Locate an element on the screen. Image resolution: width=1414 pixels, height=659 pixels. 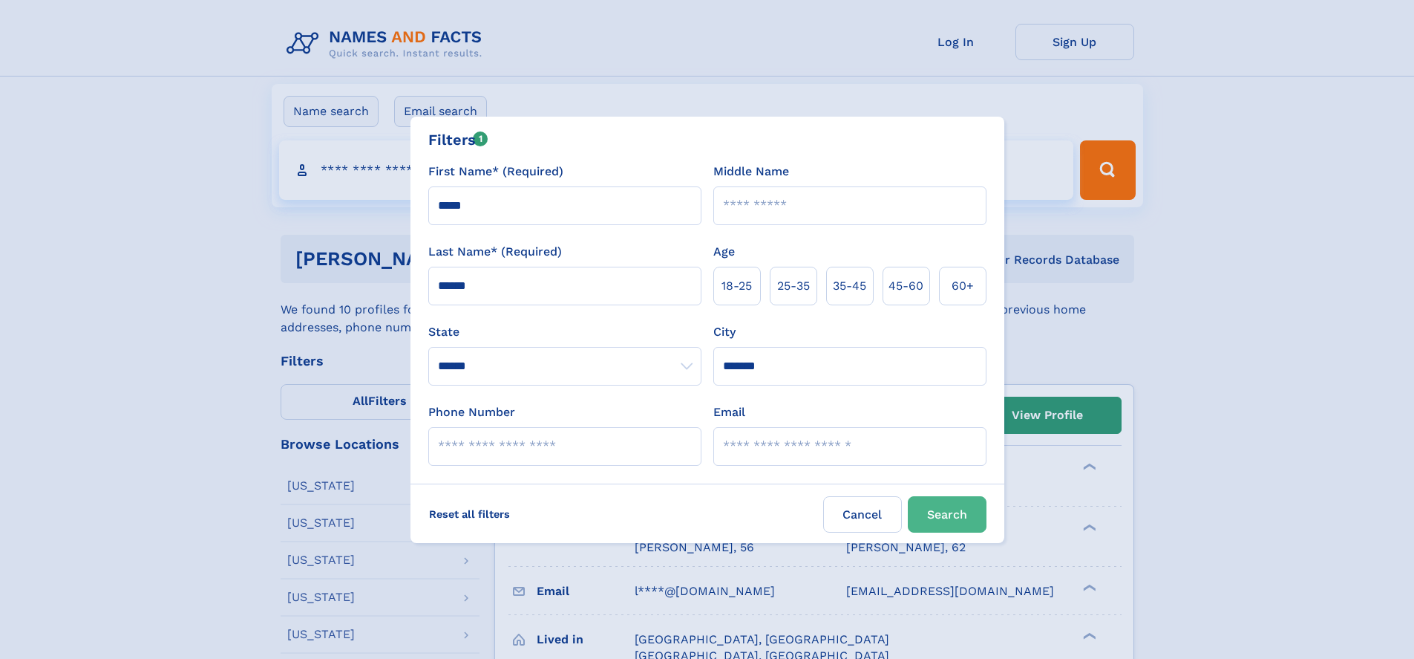
span: 35‑45 is located at coordinates (849, 286).